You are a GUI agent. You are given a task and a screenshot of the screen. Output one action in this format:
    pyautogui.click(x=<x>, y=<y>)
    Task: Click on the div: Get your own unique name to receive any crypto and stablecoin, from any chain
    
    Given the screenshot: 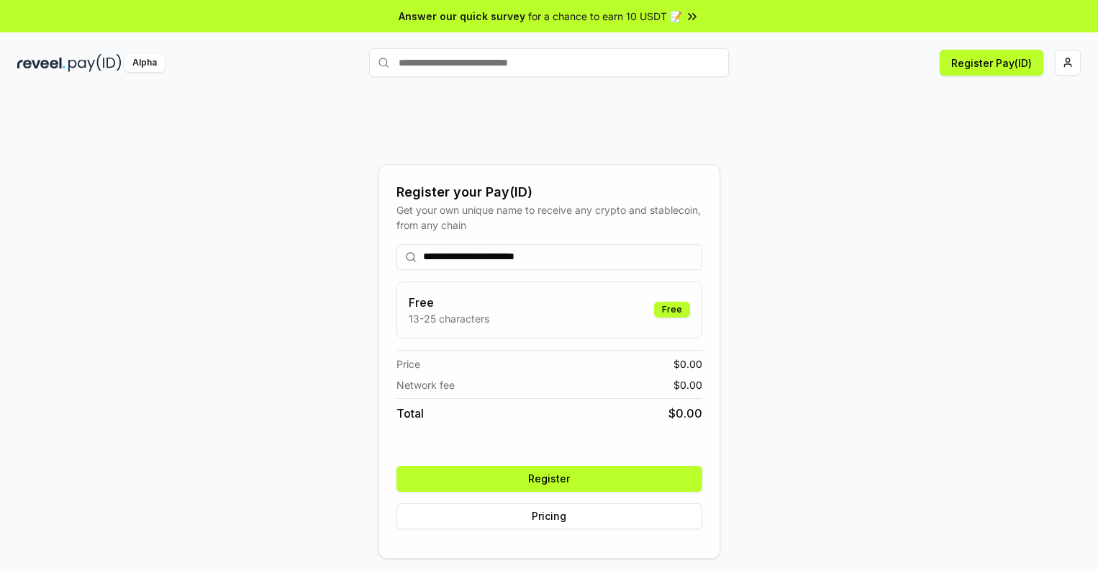 What is the action you would take?
    pyautogui.click(x=549, y=217)
    